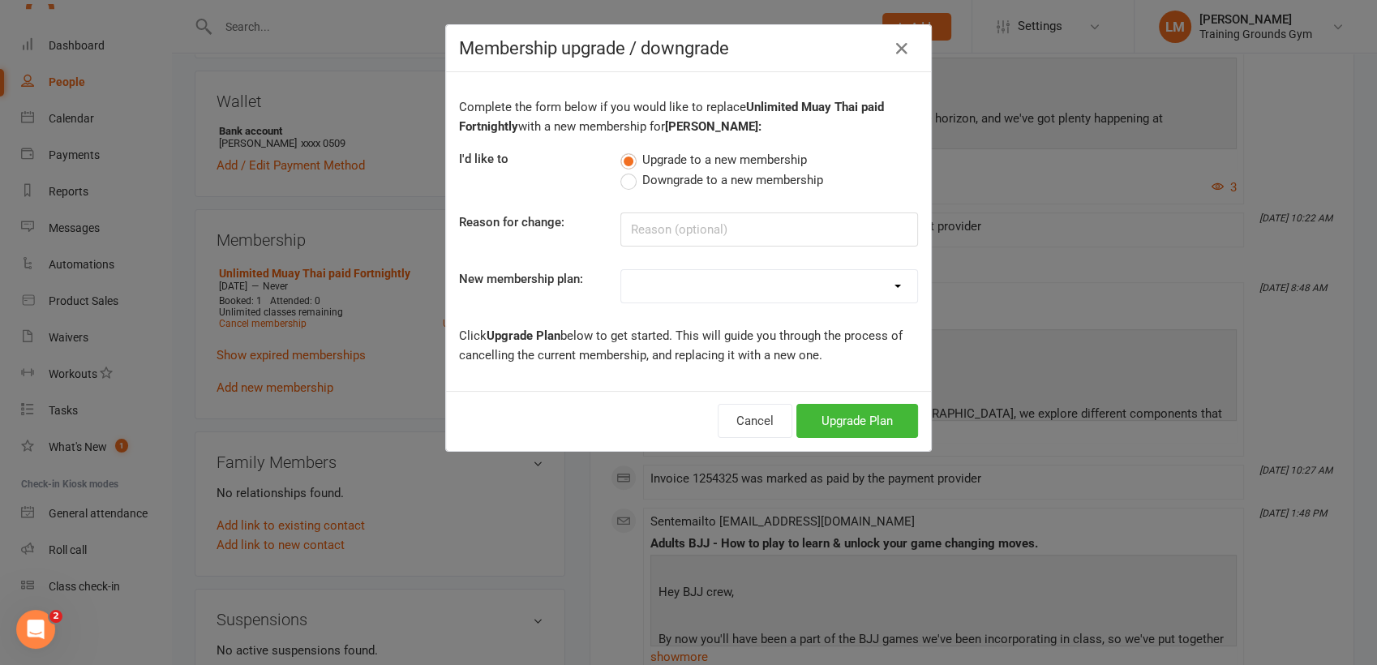  What do you see at coordinates (523, 336) in the screenshot?
I see `b: Upgrade Plan` at bounding box center [523, 336].